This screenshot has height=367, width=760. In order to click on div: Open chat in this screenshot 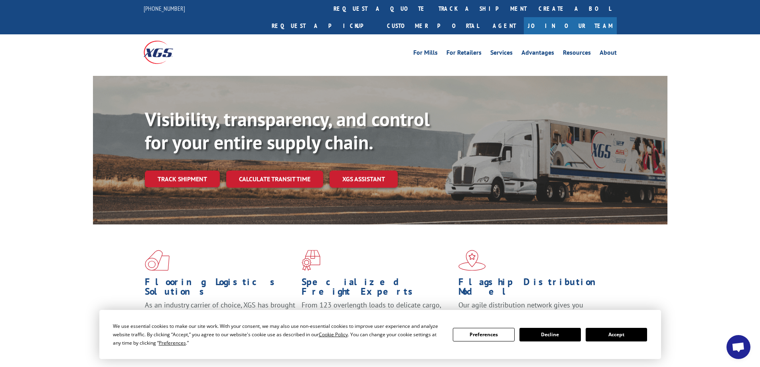, I will do `click(739, 347)`.